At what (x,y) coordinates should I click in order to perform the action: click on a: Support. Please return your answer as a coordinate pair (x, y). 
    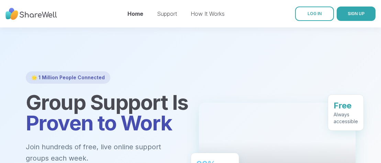
    Looking at the image, I should click on (167, 14).